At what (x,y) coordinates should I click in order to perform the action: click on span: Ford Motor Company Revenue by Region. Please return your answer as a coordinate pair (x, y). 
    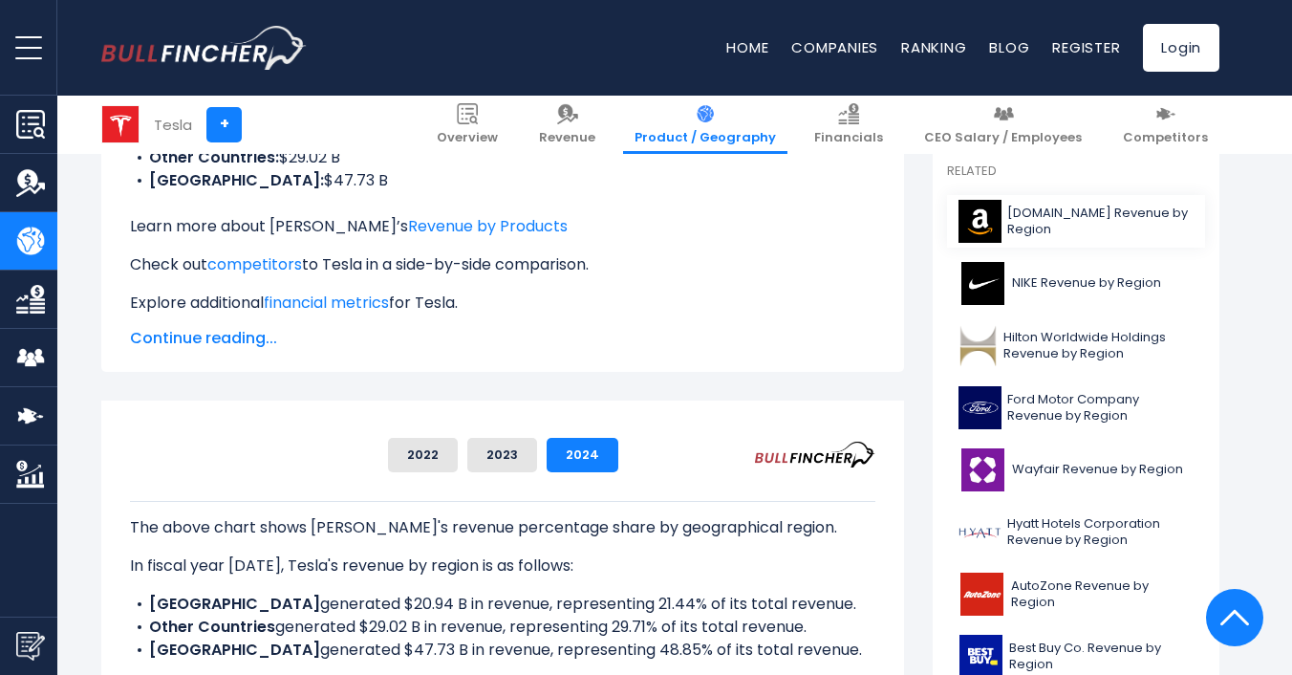
    Looking at the image, I should click on (1100, 408).